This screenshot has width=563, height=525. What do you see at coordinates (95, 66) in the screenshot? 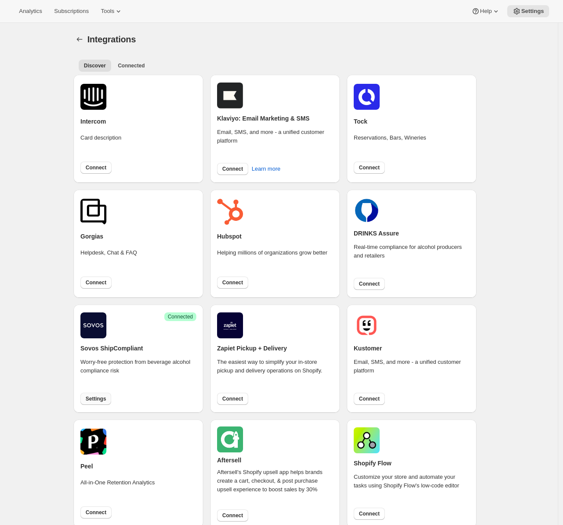
I see `button: All customers` at bounding box center [95, 66].